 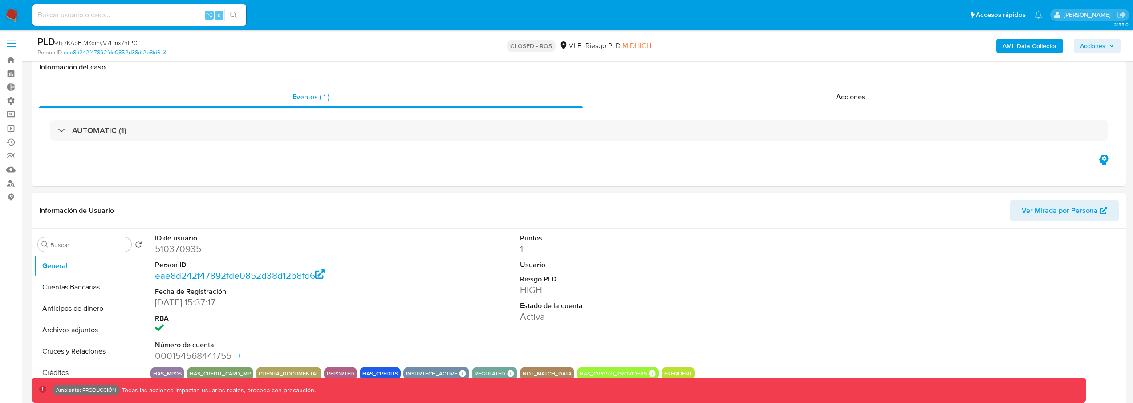 What do you see at coordinates (77, 211) in the screenshot?
I see `h1: Información de Usuario` at bounding box center [77, 211].